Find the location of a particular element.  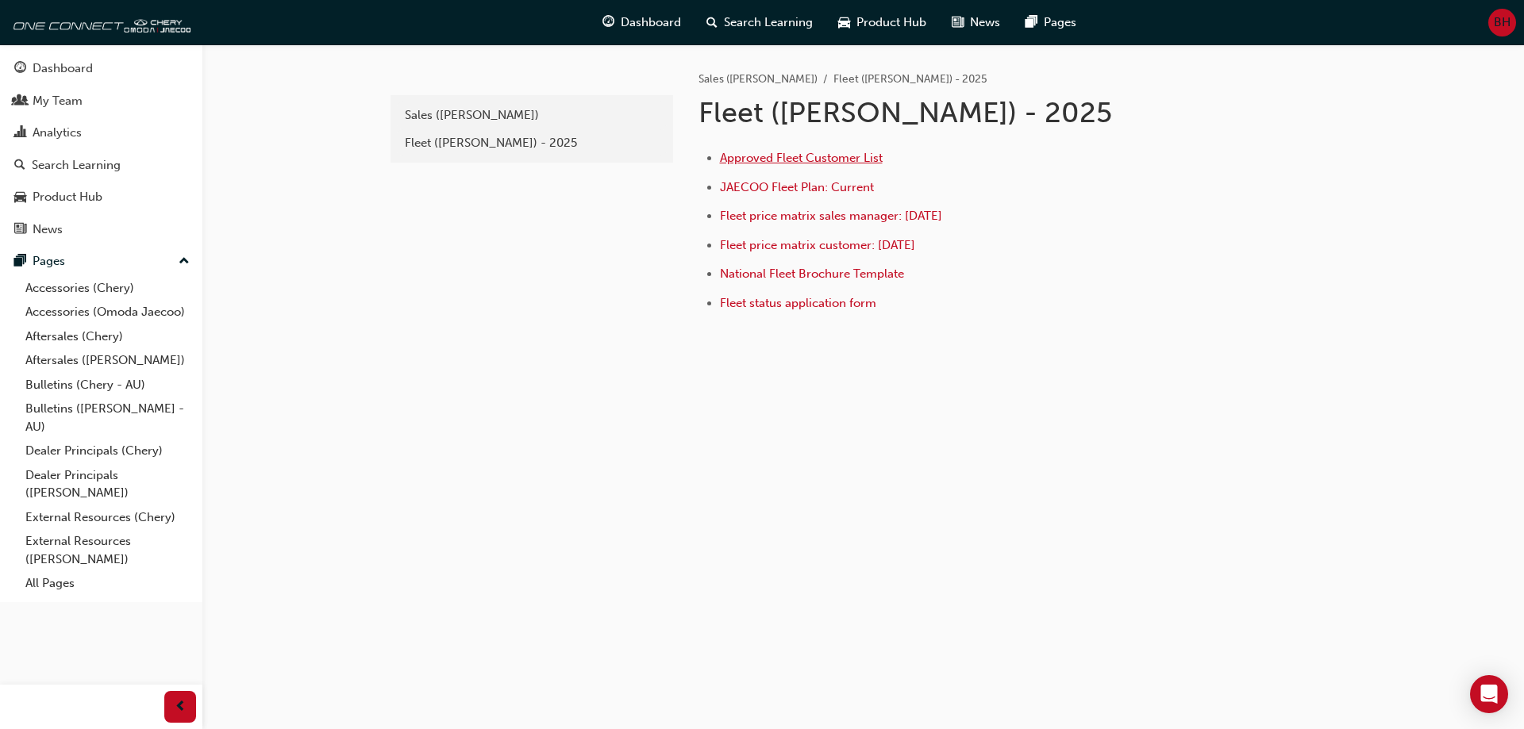

div: News is located at coordinates (48, 229).